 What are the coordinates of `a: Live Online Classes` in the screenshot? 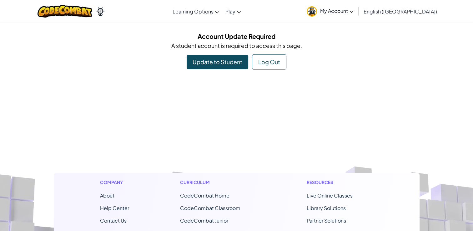 It's located at (330, 195).